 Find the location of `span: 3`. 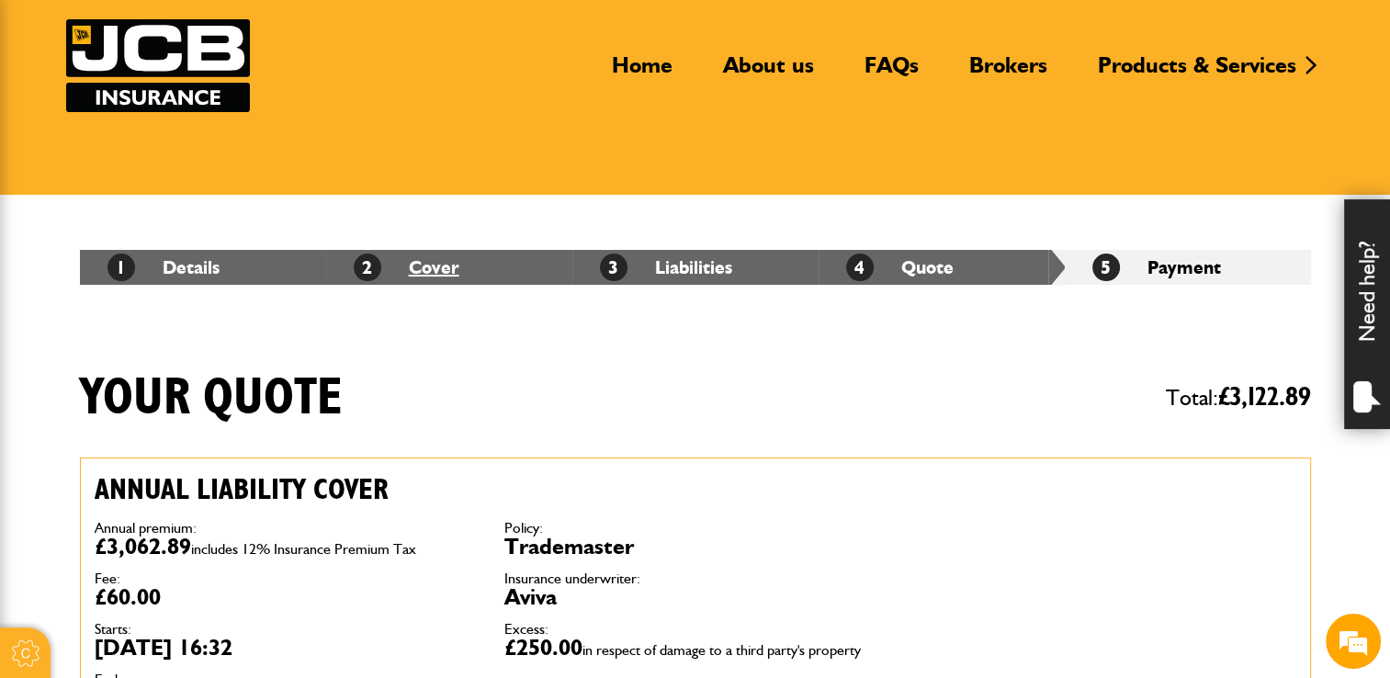

span: 3 is located at coordinates (614, 267).